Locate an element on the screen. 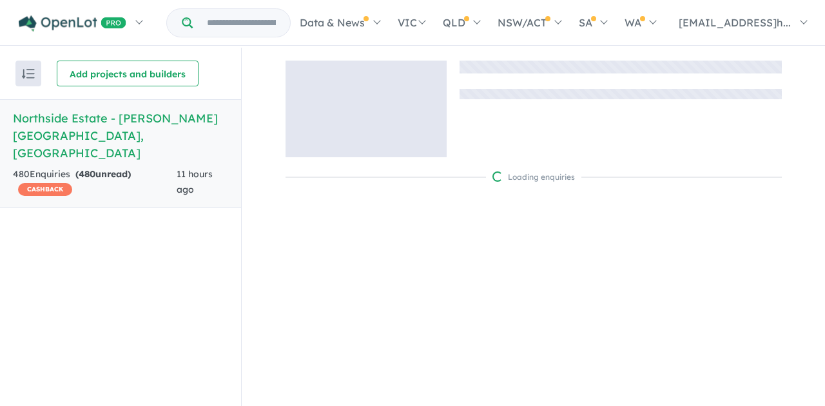 Image resolution: width=825 pixels, height=406 pixels. strong: ( unread) is located at coordinates (103, 174).